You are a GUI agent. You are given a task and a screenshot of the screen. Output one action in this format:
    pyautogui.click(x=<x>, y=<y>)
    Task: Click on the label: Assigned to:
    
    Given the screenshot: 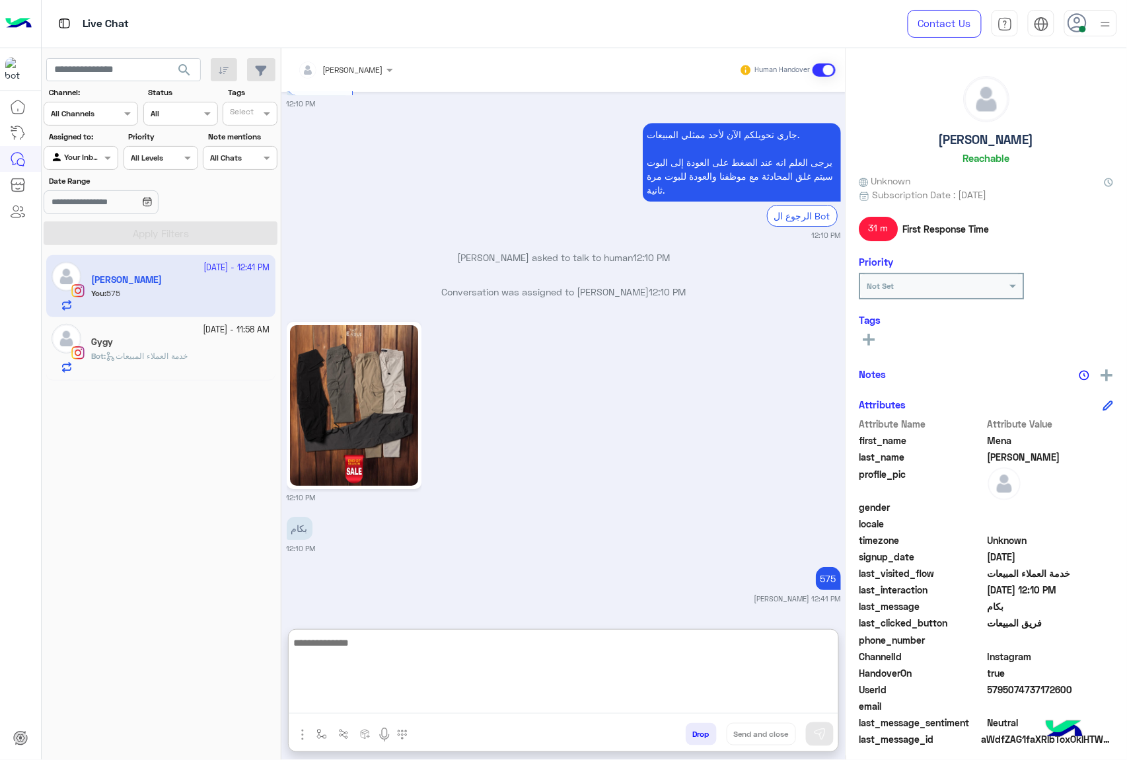 What is the action you would take?
    pyautogui.click(x=83, y=137)
    